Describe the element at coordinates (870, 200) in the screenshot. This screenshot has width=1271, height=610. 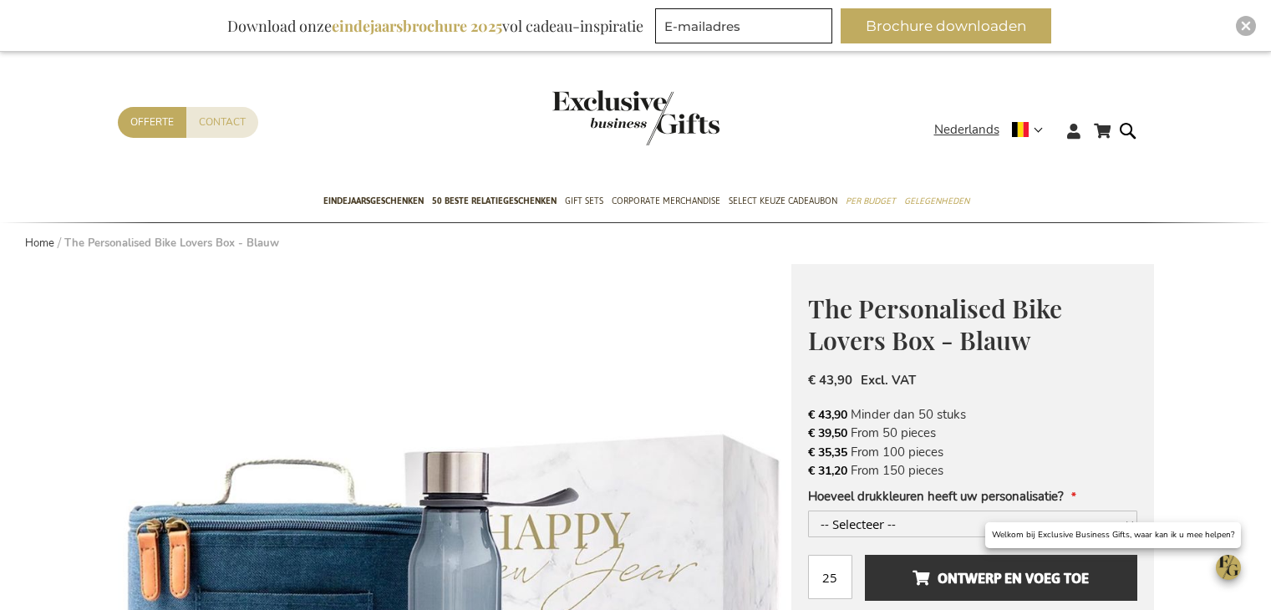
I see `span: Per Budget` at that location.